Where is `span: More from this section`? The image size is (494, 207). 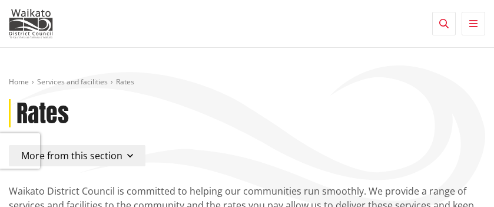 span: More from this section is located at coordinates (72, 155).